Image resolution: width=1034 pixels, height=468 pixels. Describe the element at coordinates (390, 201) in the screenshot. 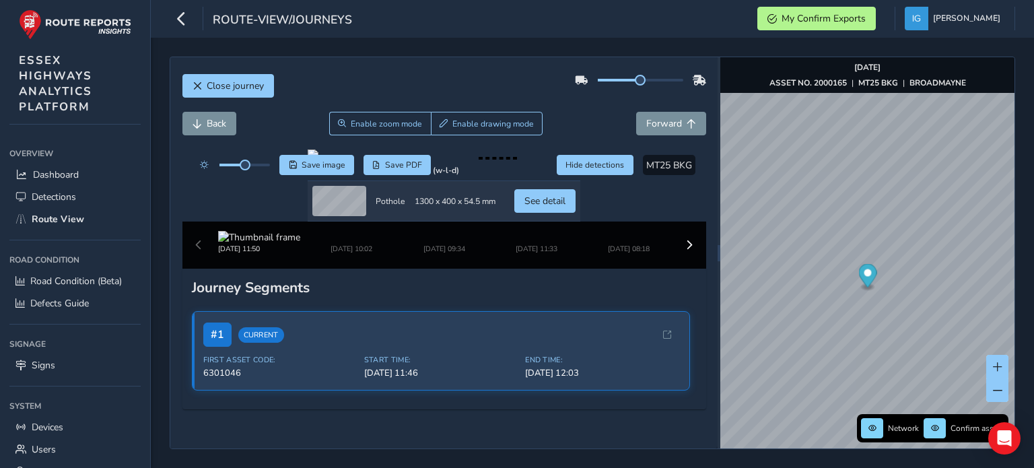

I see `td: Pothole` at that location.